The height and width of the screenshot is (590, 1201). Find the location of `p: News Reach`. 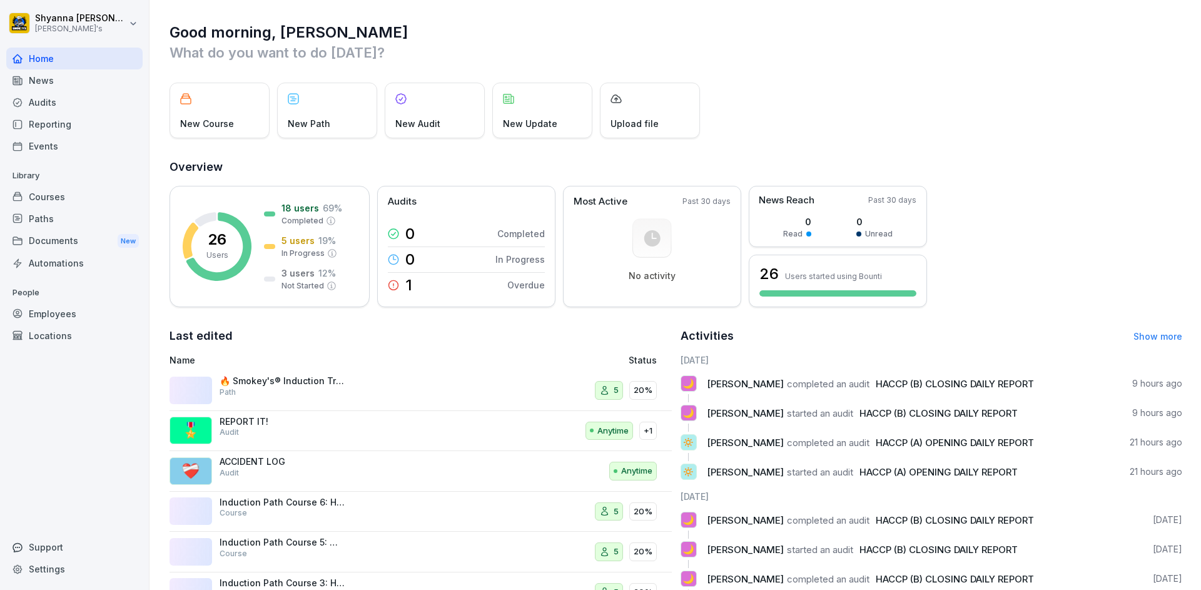

p: News Reach is located at coordinates (786, 200).